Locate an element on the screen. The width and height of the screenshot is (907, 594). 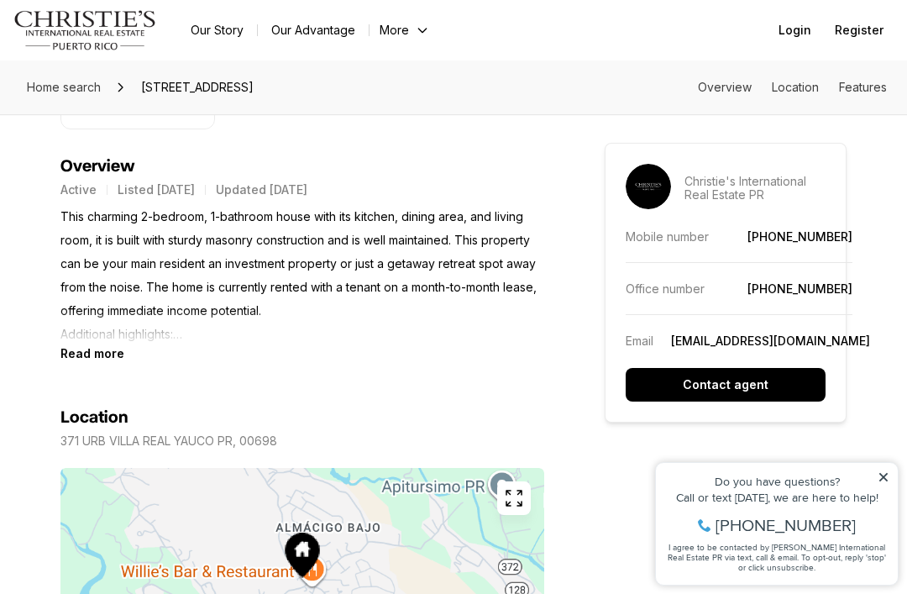
a: Skip to: Overview is located at coordinates (725, 87).